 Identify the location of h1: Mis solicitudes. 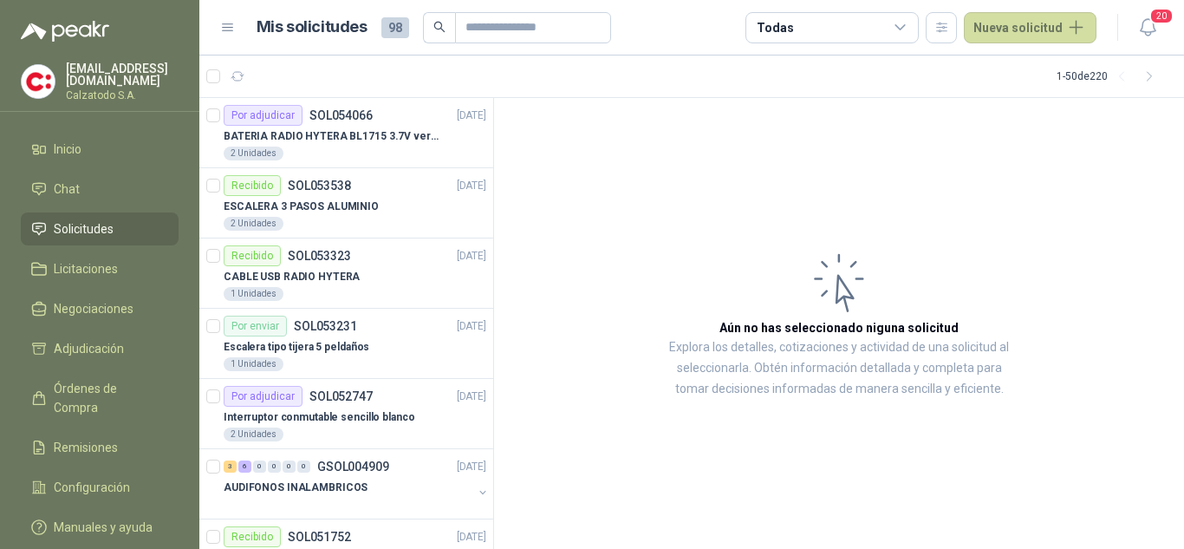
(312, 27).